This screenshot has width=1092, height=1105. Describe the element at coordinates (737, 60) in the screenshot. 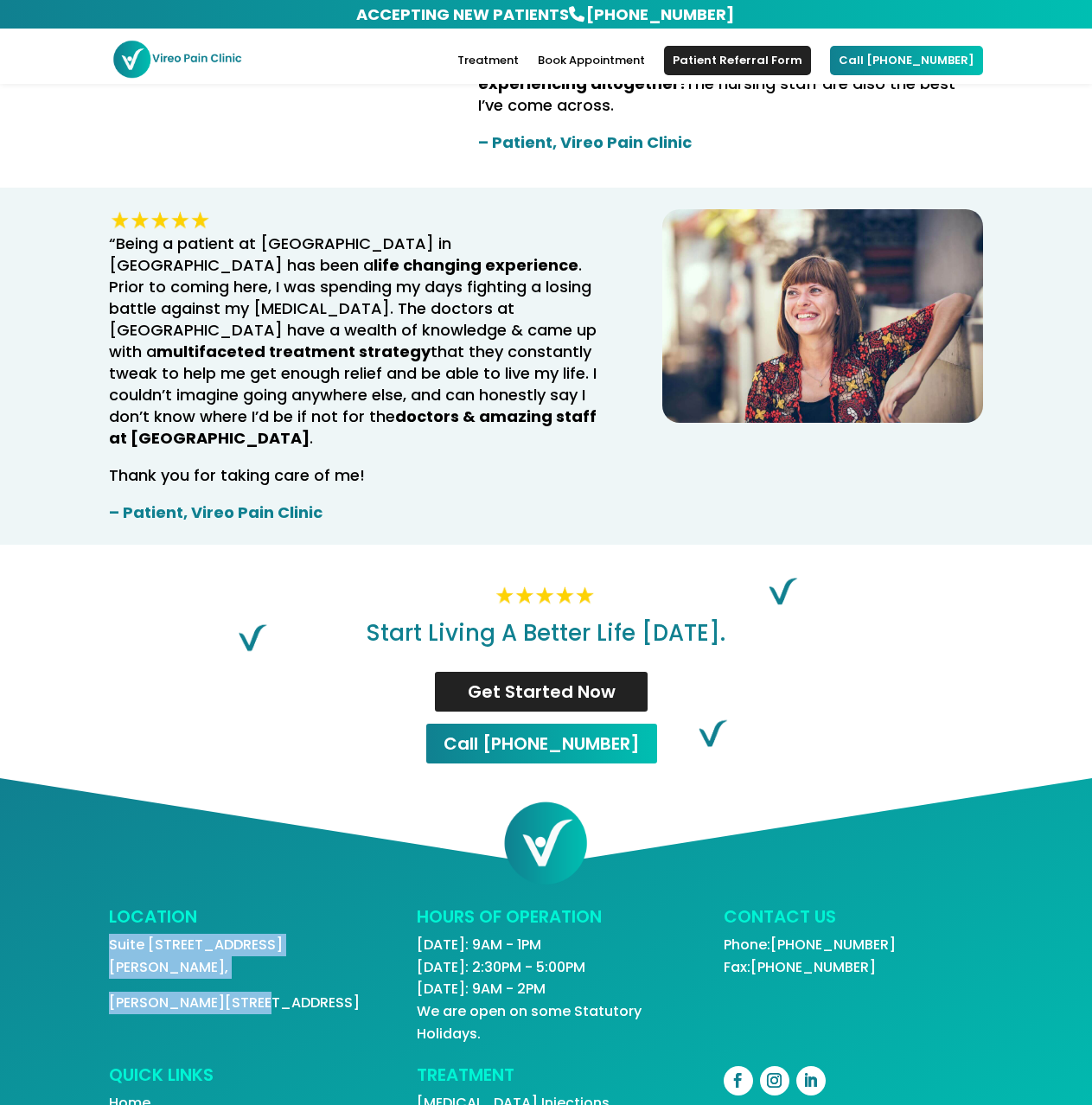

I see `a: Patient Referral Form` at that location.